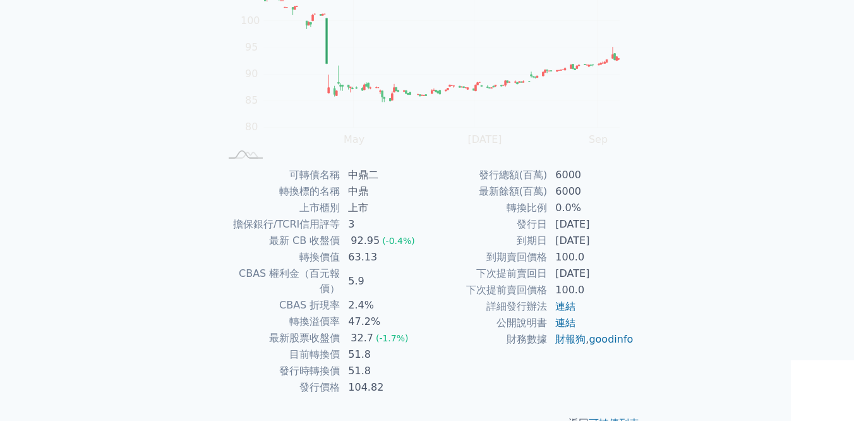 This screenshot has width=854, height=421. I want to click on span: (-0.4%), so click(399, 241).